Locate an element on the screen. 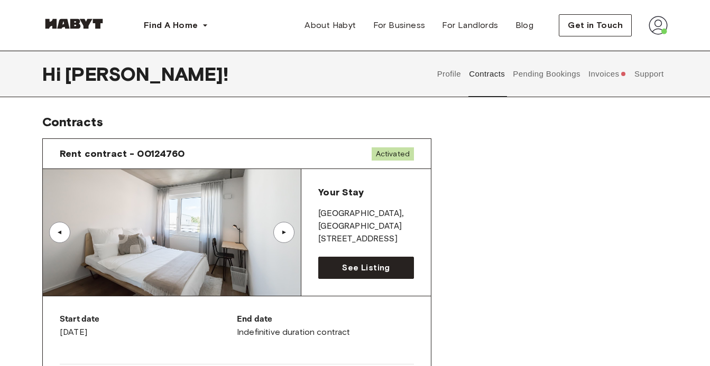  img: Habyt is located at coordinates (74, 24).